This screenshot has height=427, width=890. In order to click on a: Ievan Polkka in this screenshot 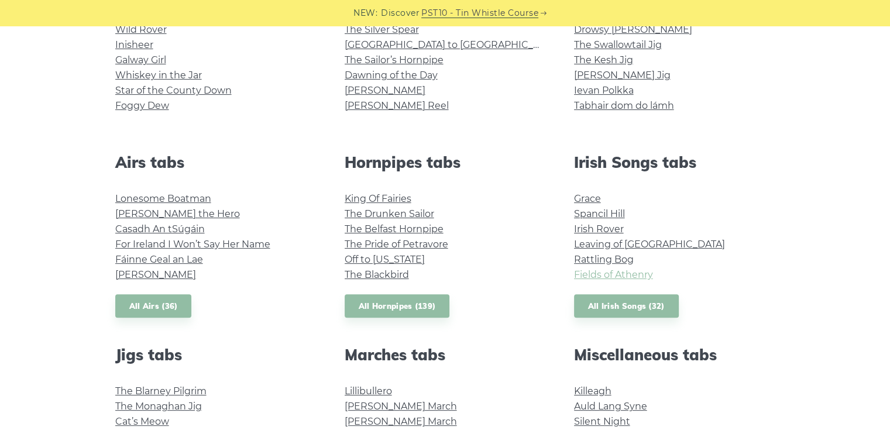, I will do `click(604, 90)`.